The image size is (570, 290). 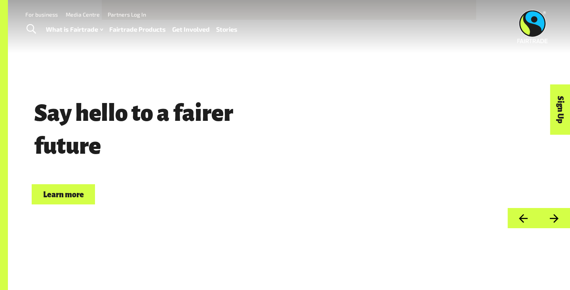 What do you see at coordinates (137, 29) in the screenshot?
I see `a: Fairtrade Products` at bounding box center [137, 29].